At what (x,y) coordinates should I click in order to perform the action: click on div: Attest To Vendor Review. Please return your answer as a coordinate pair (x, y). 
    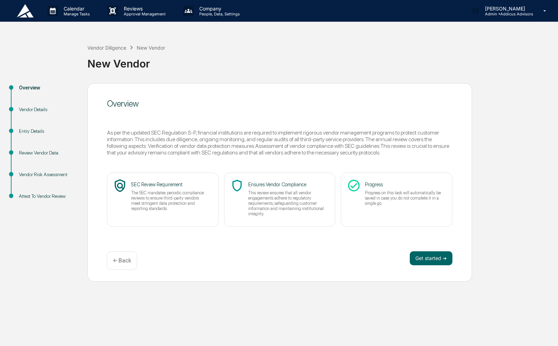
    Looking at the image, I should click on (48, 196).